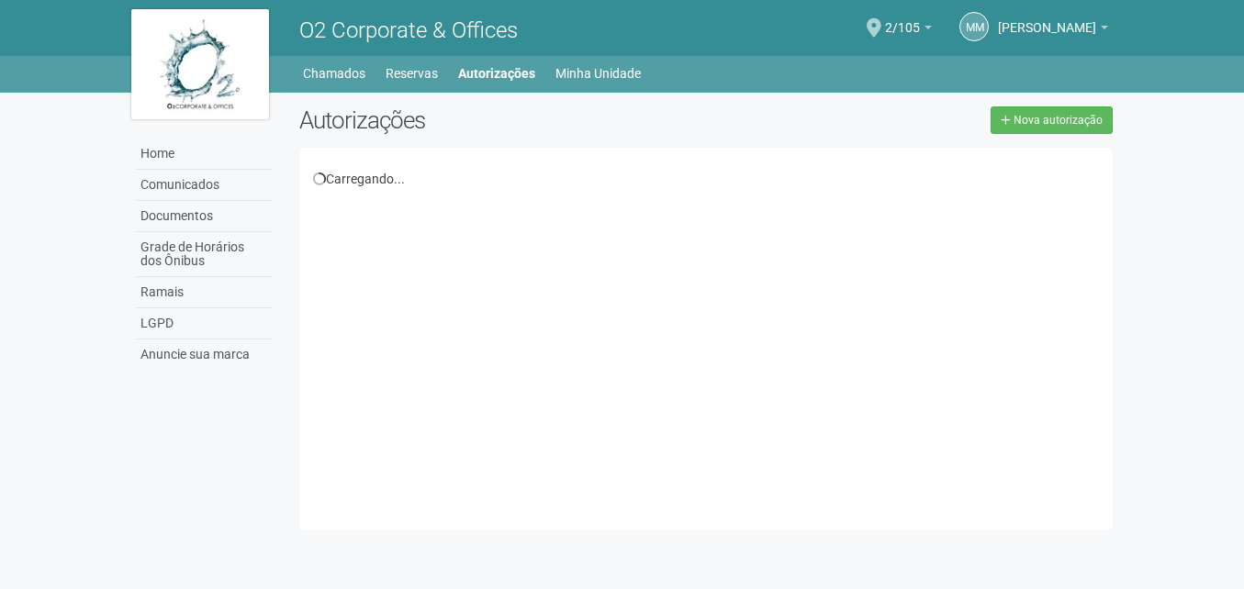  Describe the element at coordinates (706, 179) in the screenshot. I see `div: Carregando...` at that location.